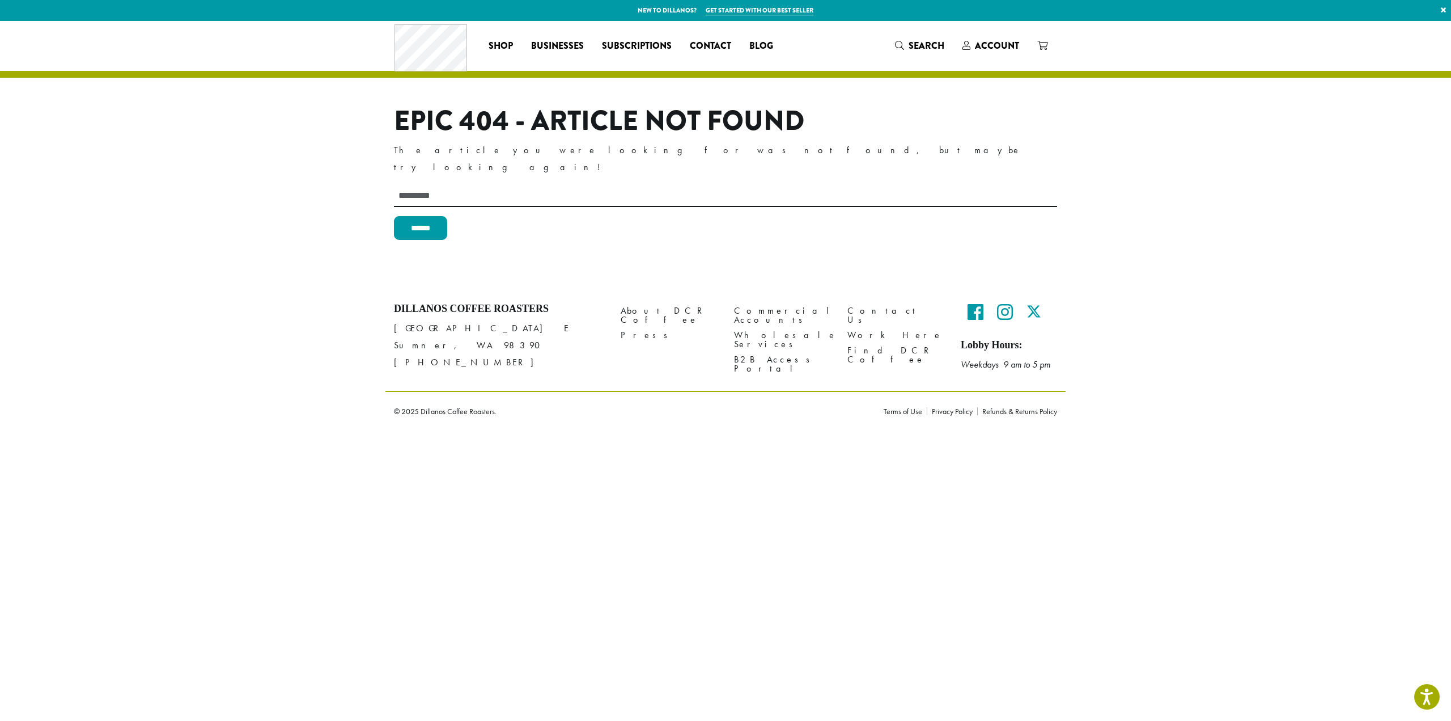 Image resolution: width=1451 pixels, height=721 pixels. I want to click on h1: Epic 404 - Article Not Found, so click(726, 121).